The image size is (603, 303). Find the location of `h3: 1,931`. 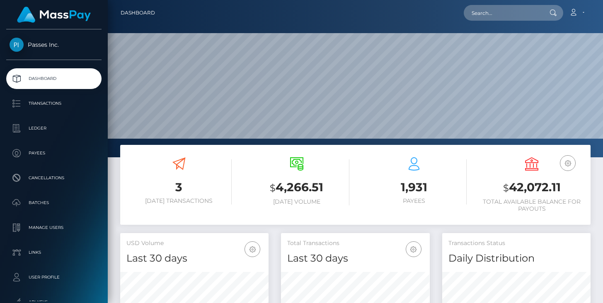

h3: 1,931 is located at coordinates (414, 187).